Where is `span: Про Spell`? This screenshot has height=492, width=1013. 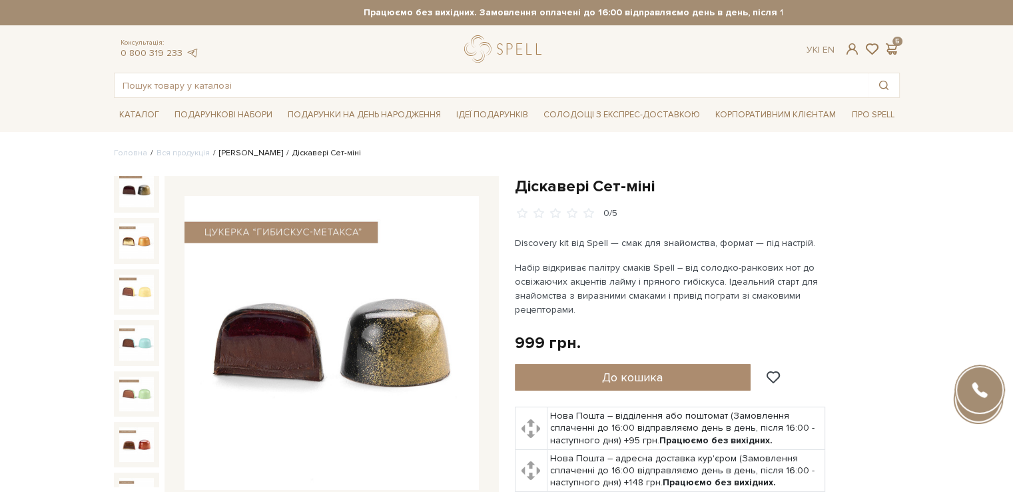 span: Про Spell is located at coordinates (873, 115).